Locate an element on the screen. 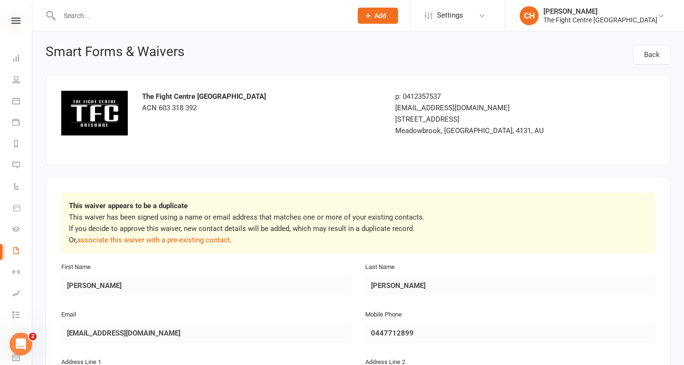 This screenshot has width=684, height=365. a: Calendar is located at coordinates (22, 102).